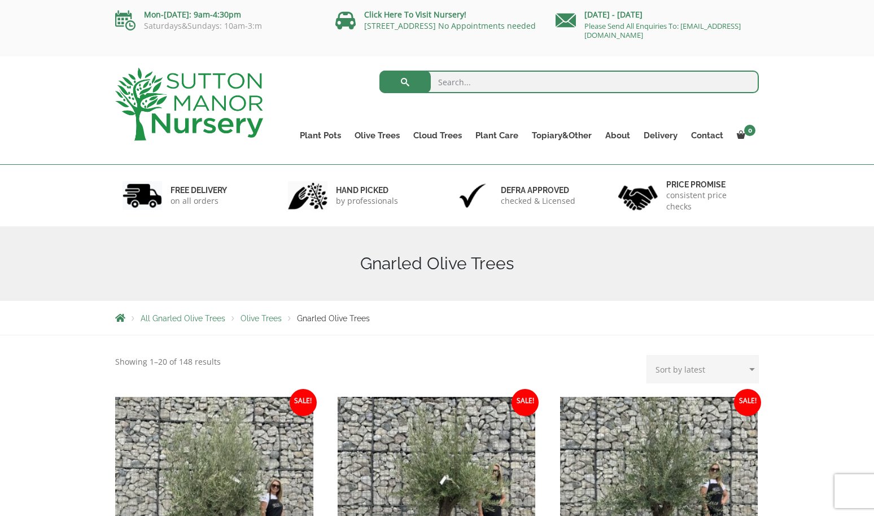 This screenshot has width=874, height=516. I want to click on input: Search..., so click(569, 82).